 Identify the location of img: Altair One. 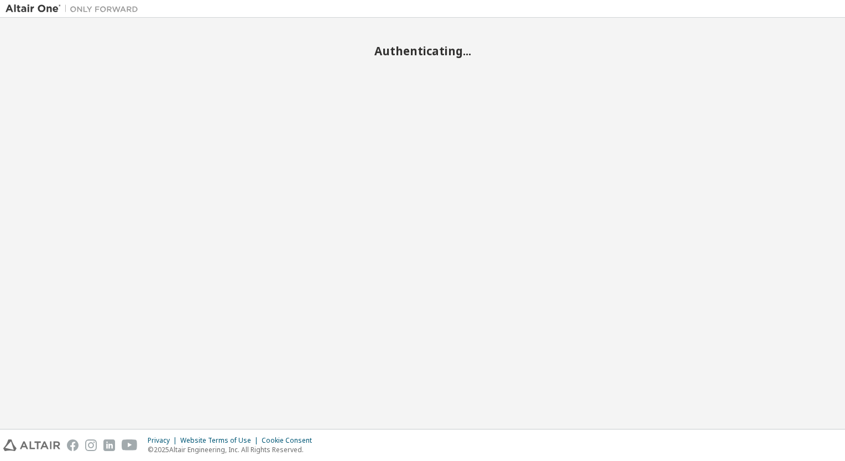
(75, 9).